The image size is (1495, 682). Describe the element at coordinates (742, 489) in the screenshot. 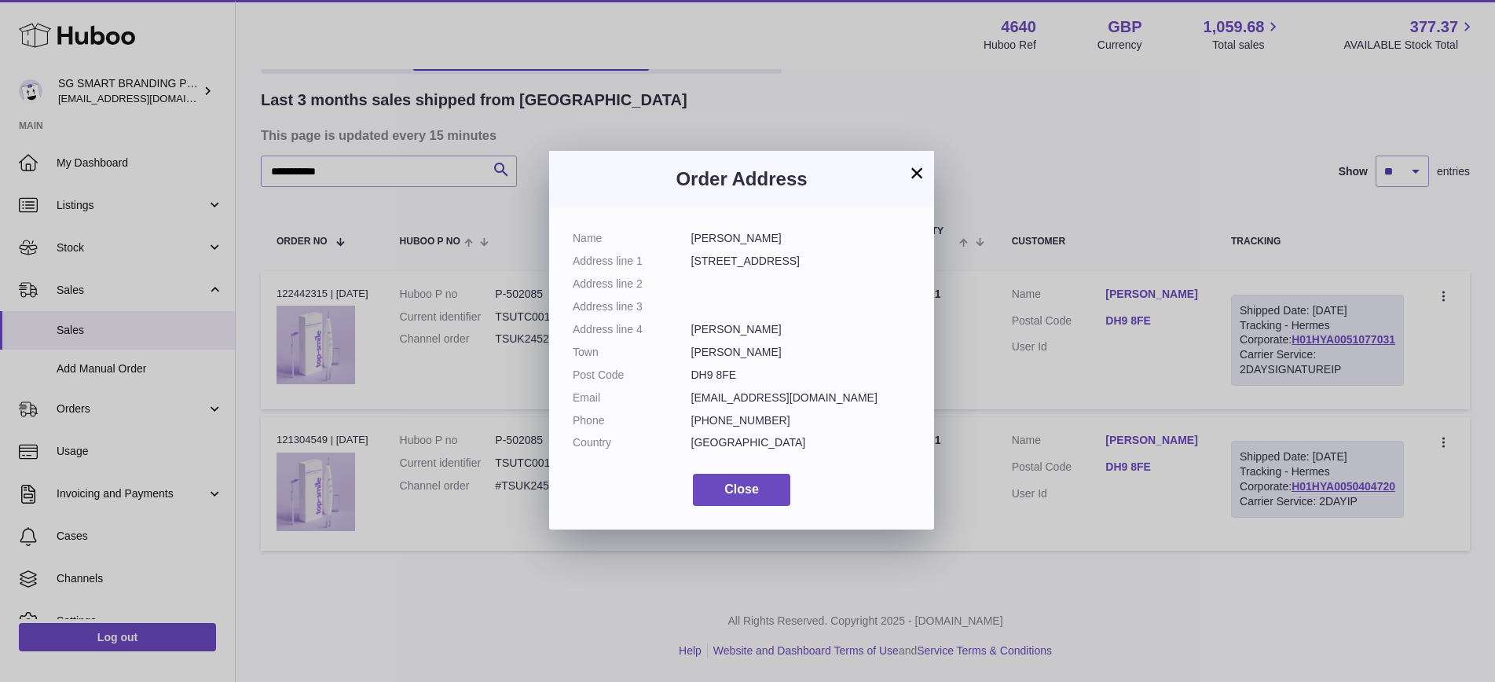

I see `button: Close` at that location.